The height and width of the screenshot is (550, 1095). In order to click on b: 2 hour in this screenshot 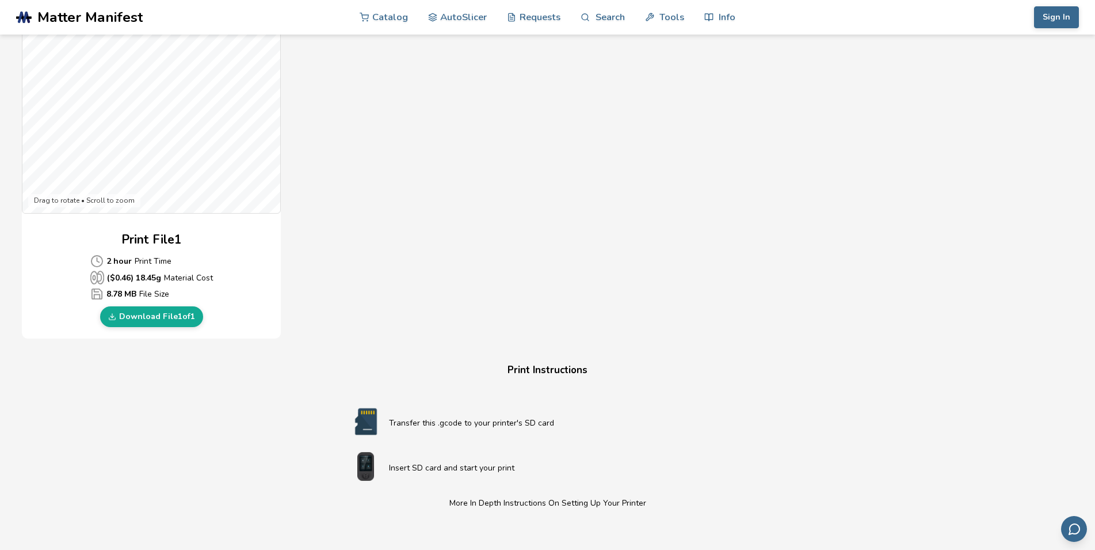, I will do `click(119, 261)`.